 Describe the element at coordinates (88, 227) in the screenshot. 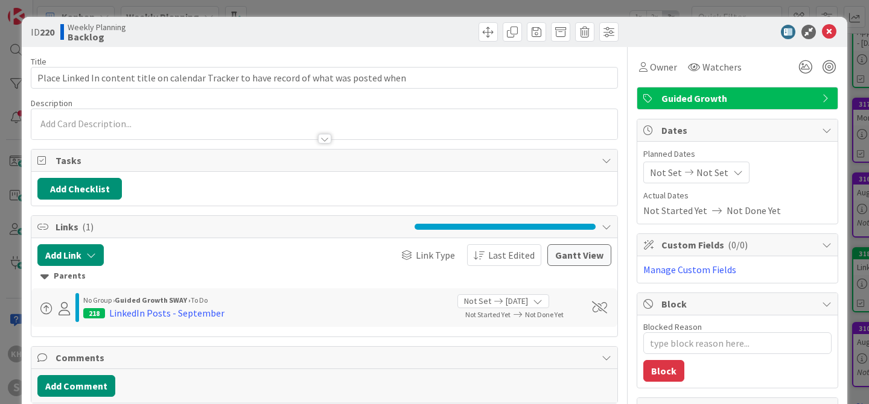

I see `span: ( 1 )` at that location.